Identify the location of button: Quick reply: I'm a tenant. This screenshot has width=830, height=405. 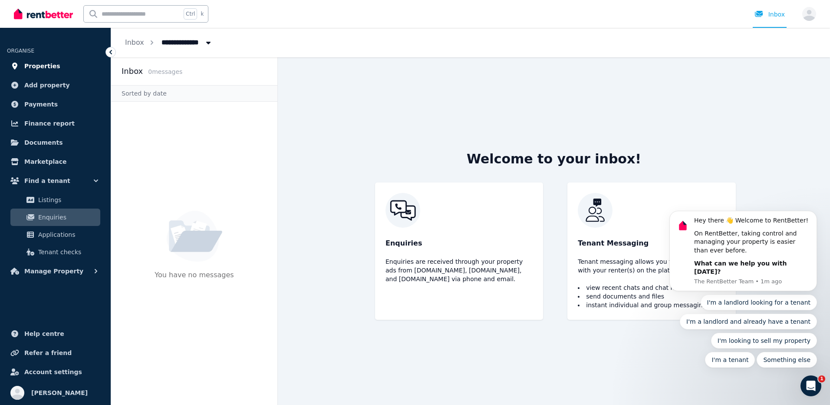
(73, 226).